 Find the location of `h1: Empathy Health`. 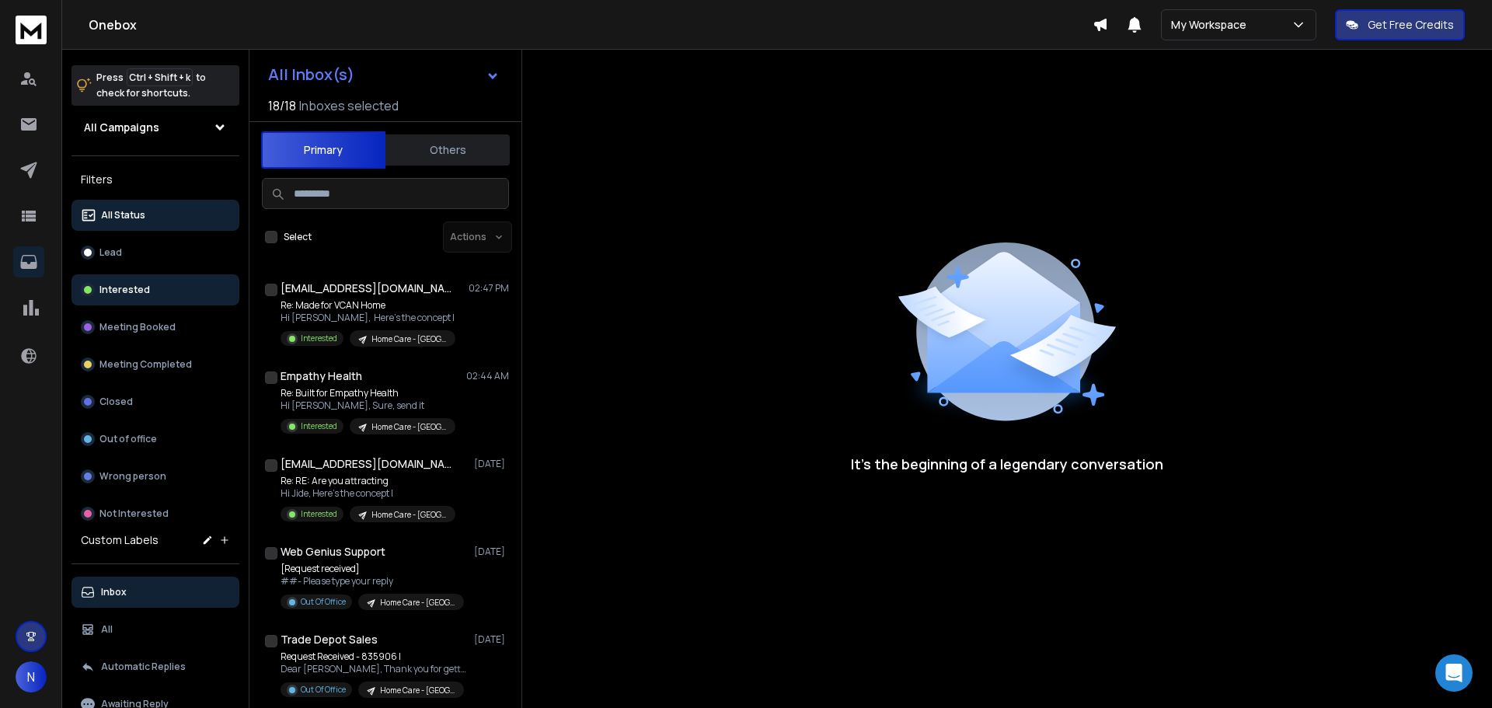

h1: Empathy Health is located at coordinates (321, 376).